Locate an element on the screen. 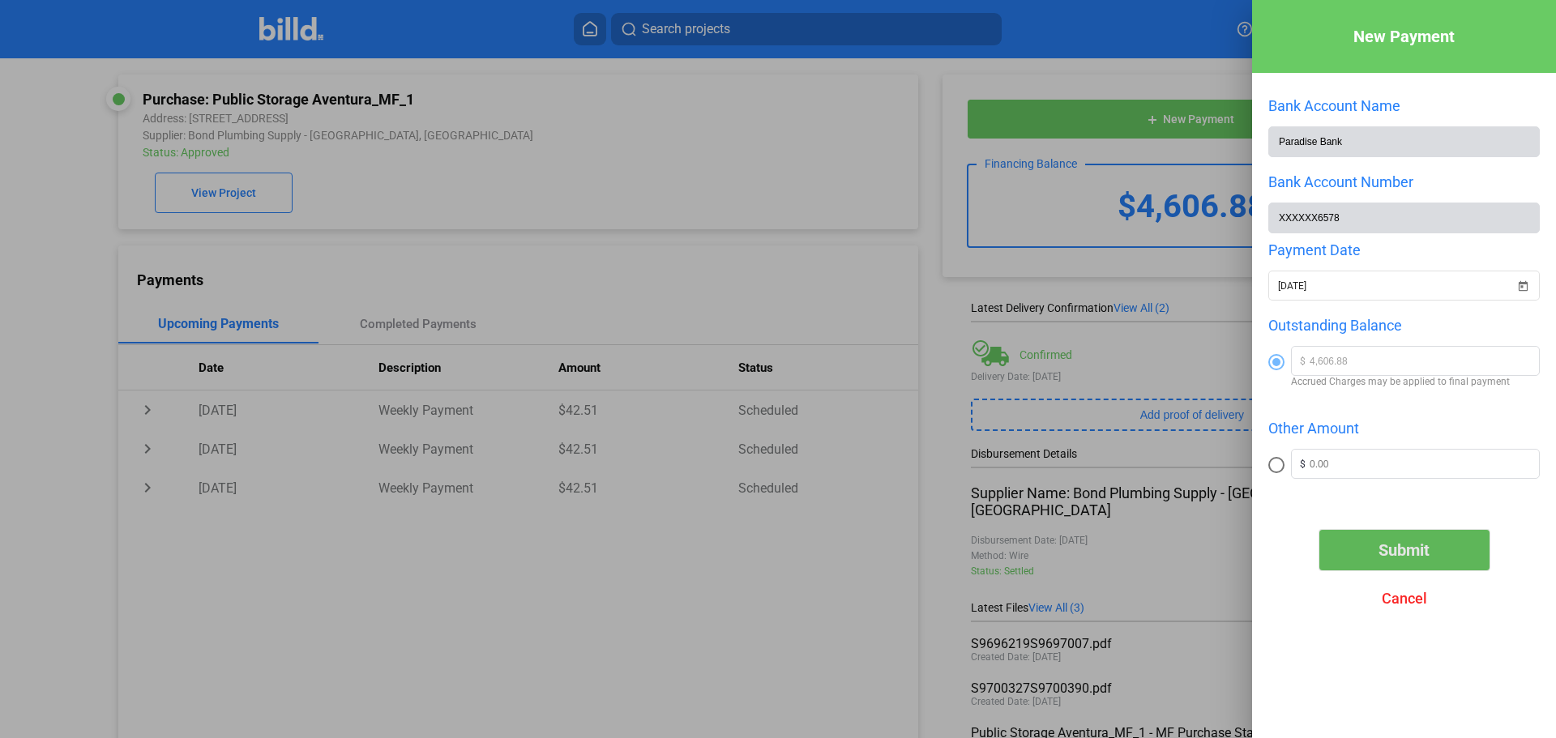  button: Open calendar is located at coordinates (1523, 276).